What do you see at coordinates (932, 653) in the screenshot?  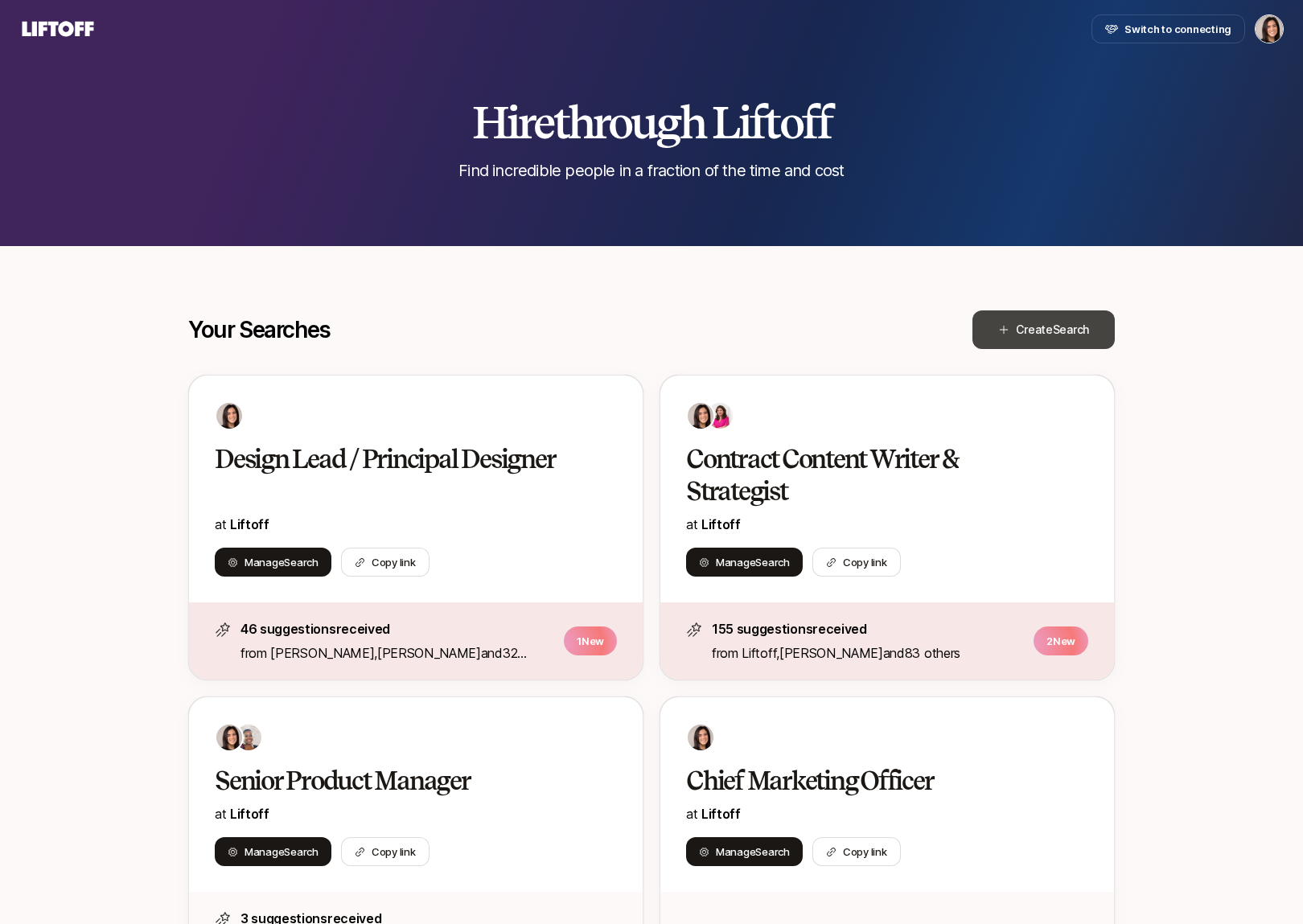 I see `span: 83 others` at bounding box center [932, 653].